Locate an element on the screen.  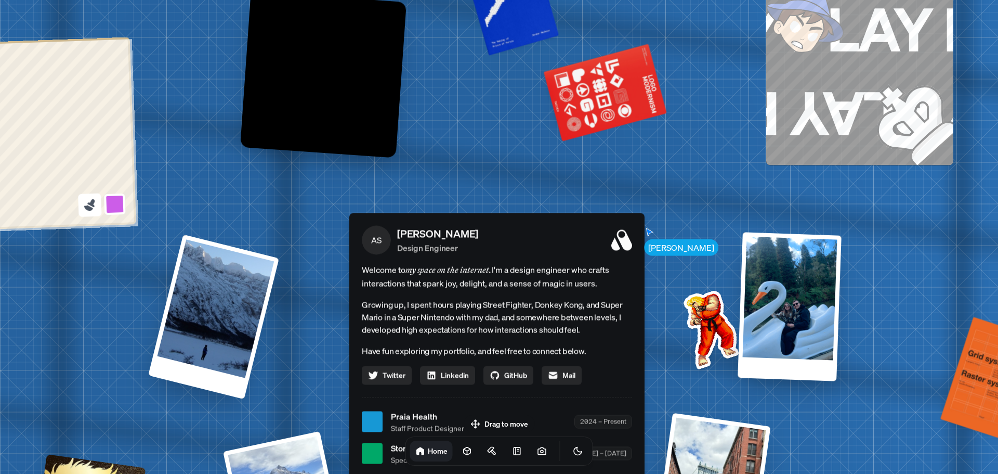
p: Have fun exploring my portfolio, and feel free to connect below. is located at coordinates (497, 350).